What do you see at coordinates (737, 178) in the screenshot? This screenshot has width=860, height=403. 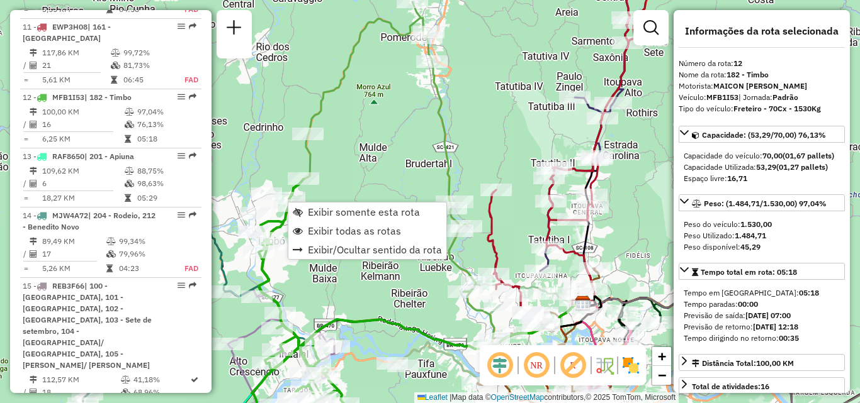 I see `strong: 16,71` at bounding box center [737, 178].